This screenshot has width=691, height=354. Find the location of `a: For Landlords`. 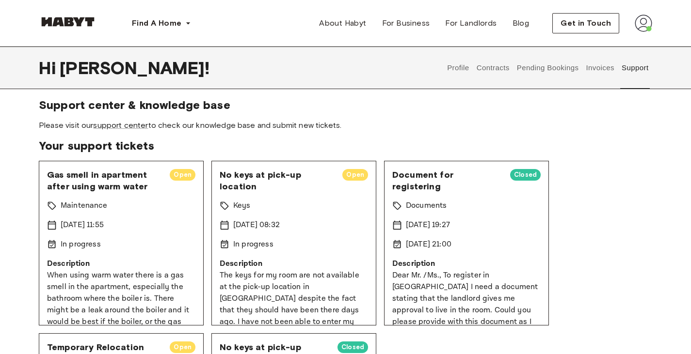

a: For Landlords is located at coordinates (471, 23).